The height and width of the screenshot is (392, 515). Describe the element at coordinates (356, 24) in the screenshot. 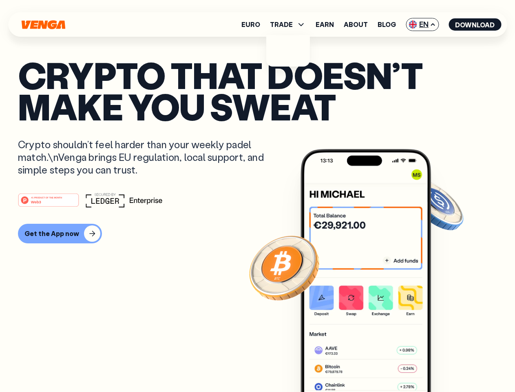

I see `a: About` at that location.